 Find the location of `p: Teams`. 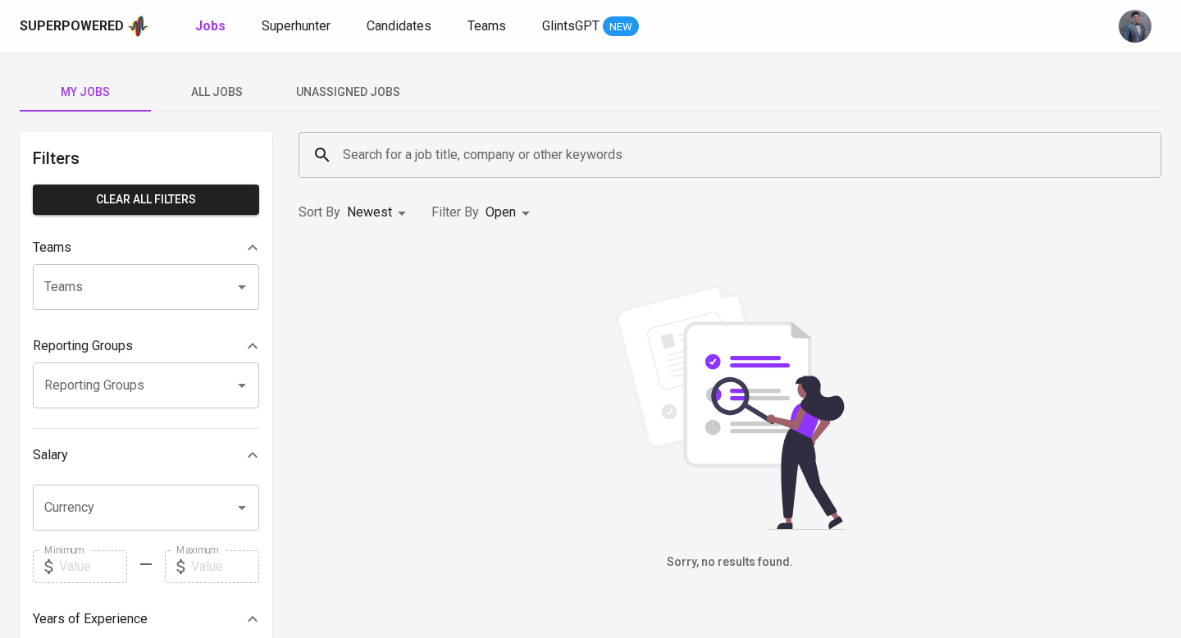

p: Teams is located at coordinates (52, 248).